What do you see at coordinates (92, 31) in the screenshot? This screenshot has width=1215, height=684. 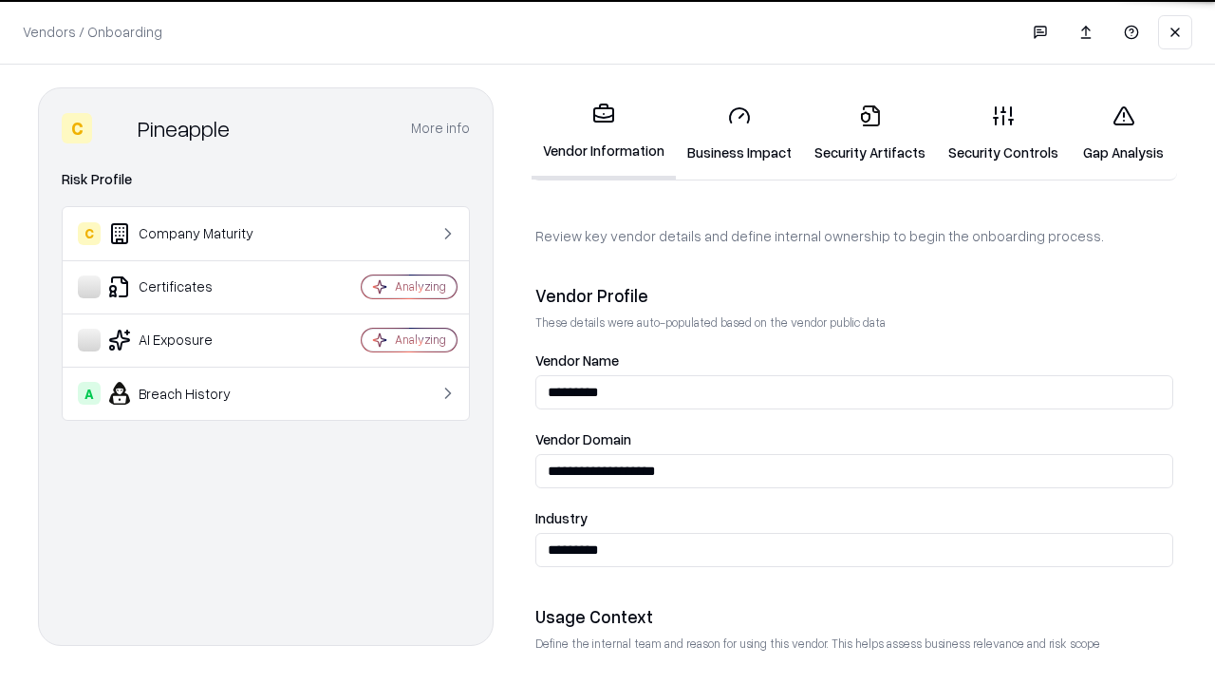 I see `p: Vendors / Onboarding` at bounding box center [92, 31].